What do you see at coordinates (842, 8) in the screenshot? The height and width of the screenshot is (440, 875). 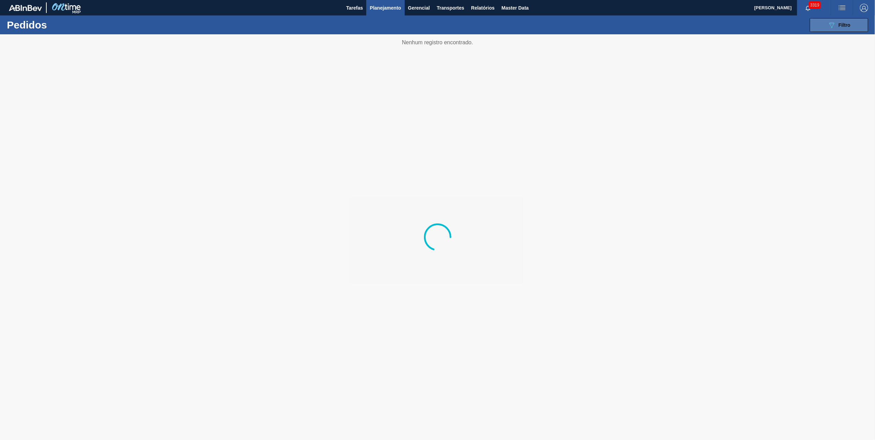 I see `img: userActions` at bounding box center [842, 8].